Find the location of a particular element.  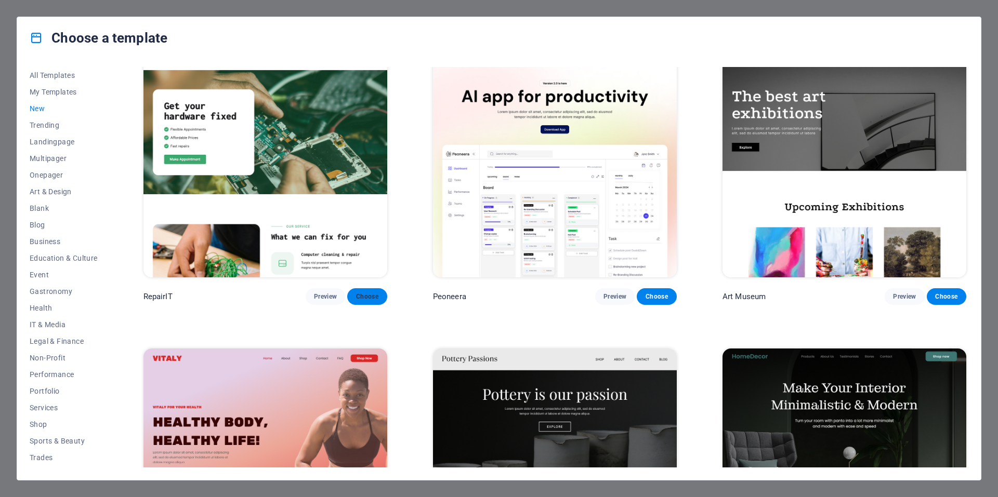

button: Health is located at coordinates (63, 308).